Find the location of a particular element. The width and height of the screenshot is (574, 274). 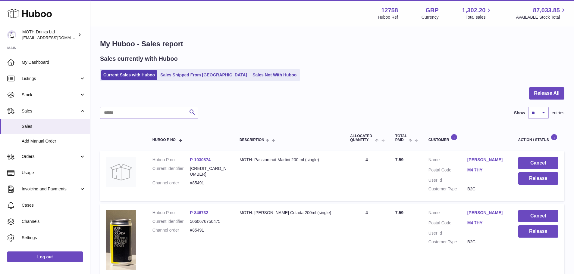

span: 87,033.85 is located at coordinates (546, 10).